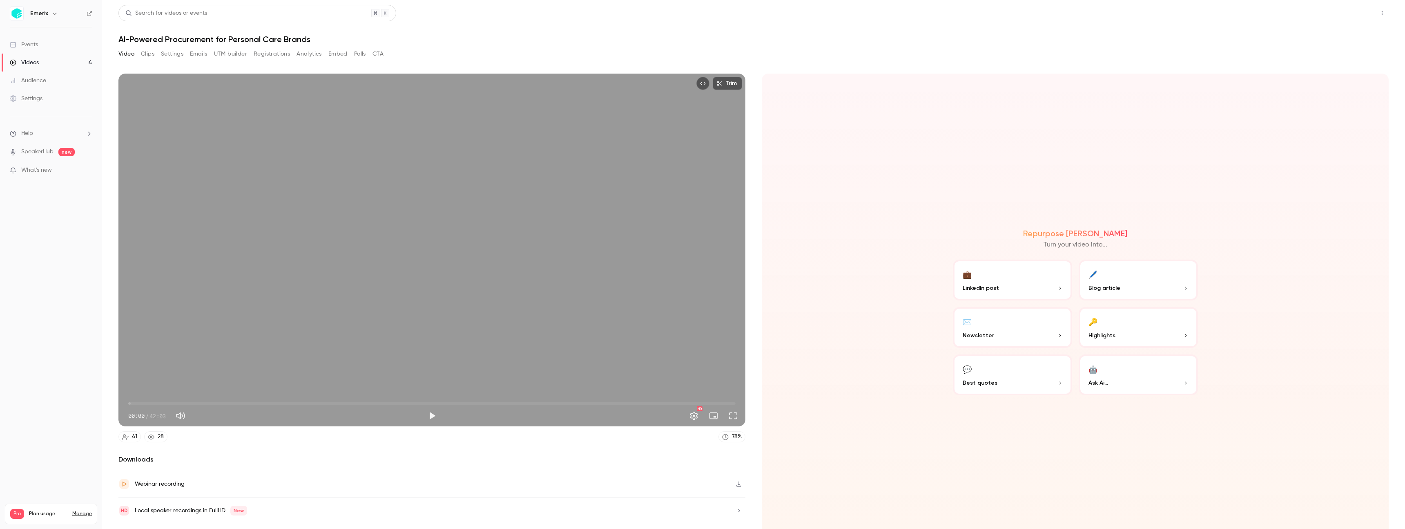 The image size is (1405, 529). I want to click on div: Events, so click(24, 45).